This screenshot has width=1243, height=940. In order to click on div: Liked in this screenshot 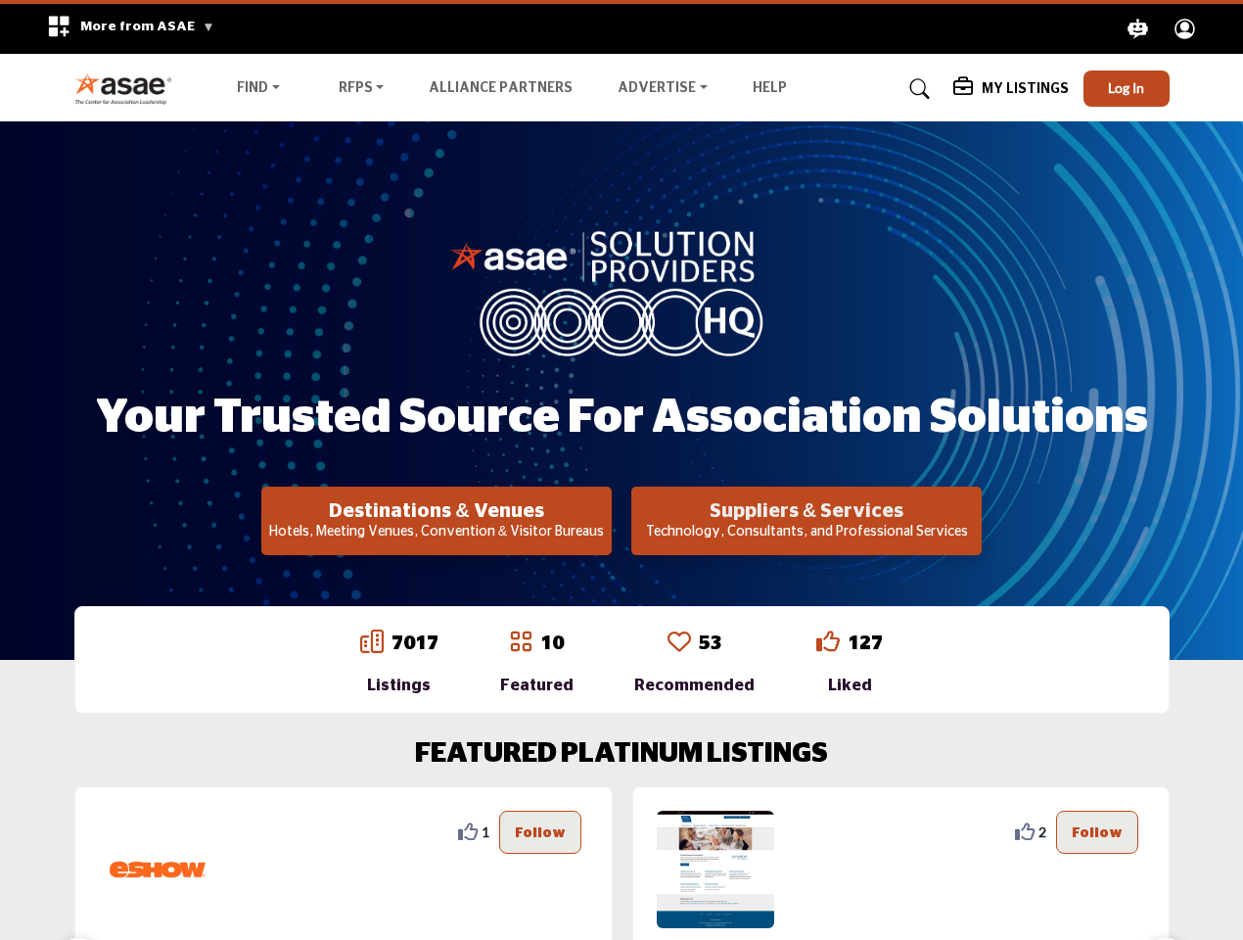, I will do `click(850, 685)`.